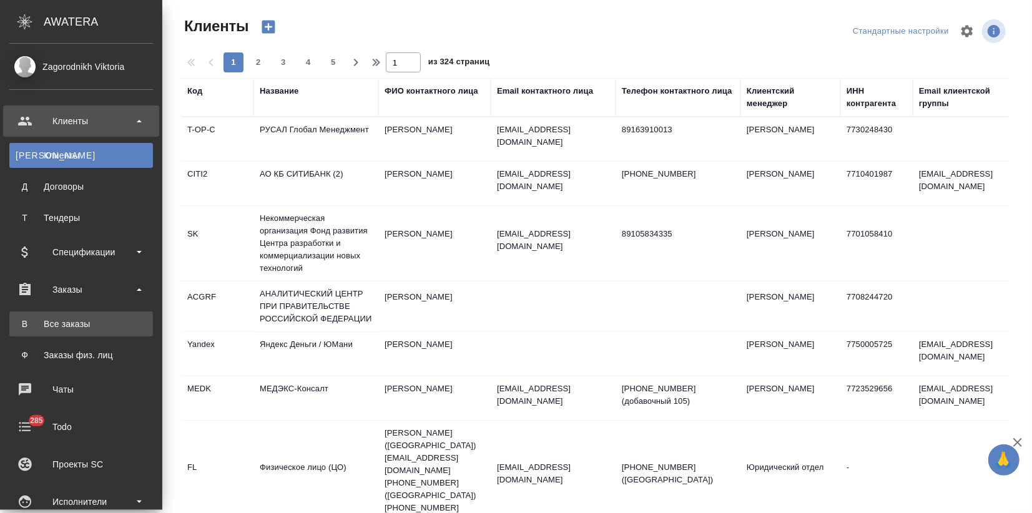 This screenshot has width=1032, height=513. Describe the element at coordinates (81, 427) in the screenshot. I see `div: Todo` at that location.